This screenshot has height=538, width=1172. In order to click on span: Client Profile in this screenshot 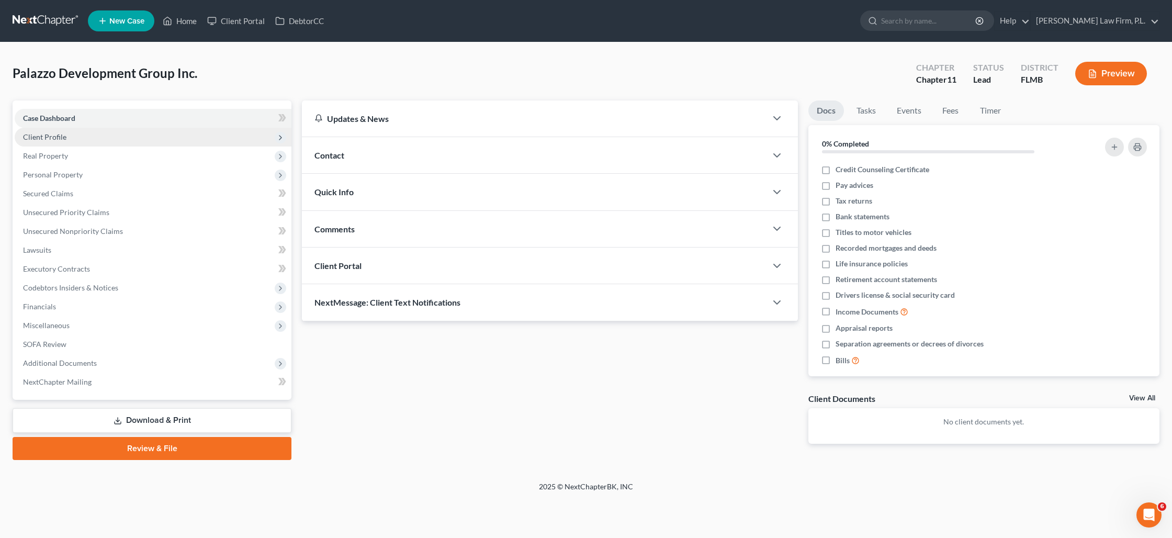, I will do `click(44, 137)`.